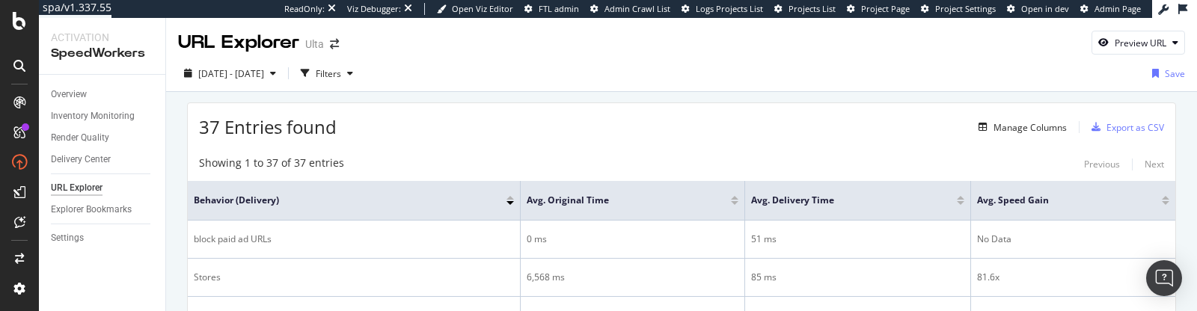  Describe the element at coordinates (1073, 239) in the screenshot. I see `div: No Data` at that location.